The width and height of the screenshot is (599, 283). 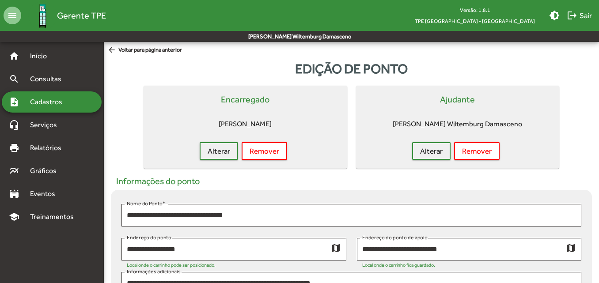 What do you see at coordinates (12, 15) in the screenshot?
I see `mat-icon: menu` at bounding box center [12, 15].